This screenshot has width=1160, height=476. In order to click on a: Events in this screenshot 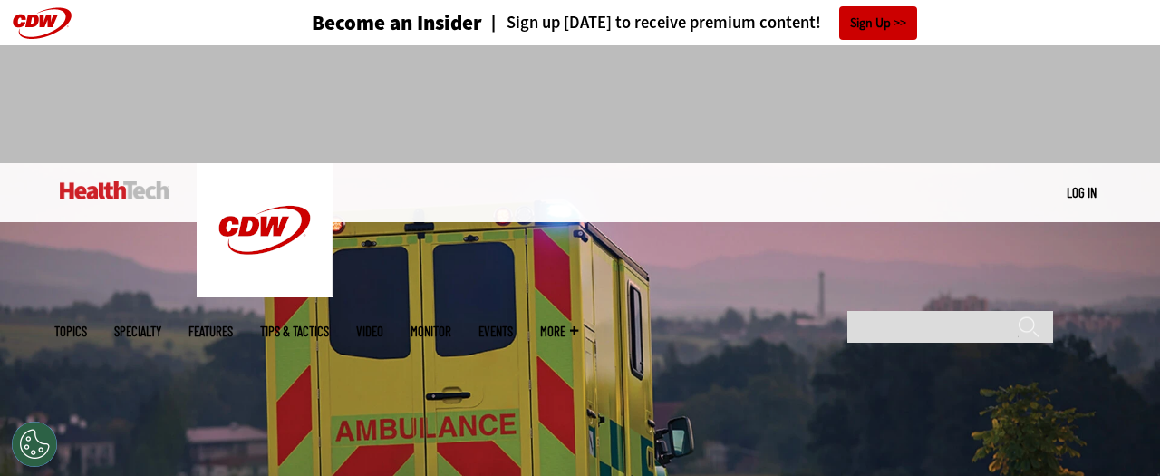, I will do `click(496, 331)`.